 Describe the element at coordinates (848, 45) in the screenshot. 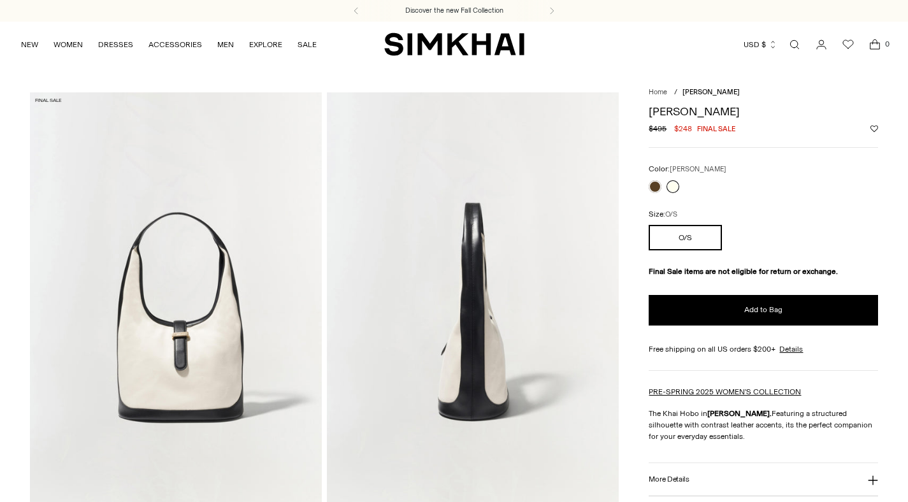

I see `a: Wishlist` at that location.